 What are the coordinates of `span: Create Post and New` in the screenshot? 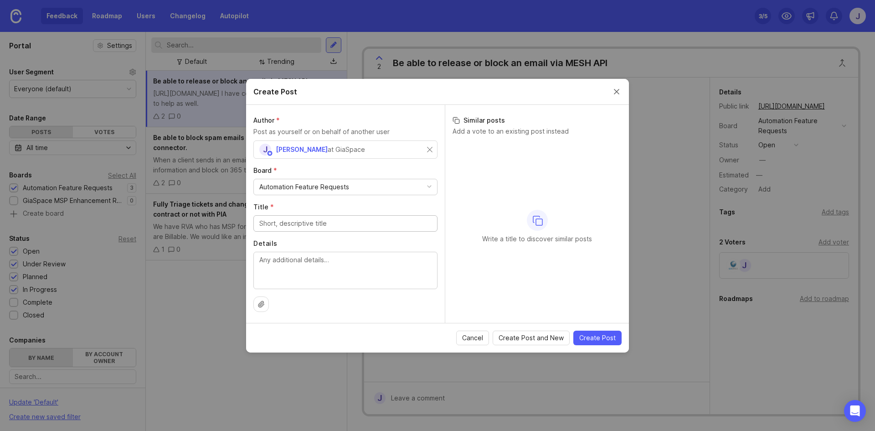 It's located at (531, 338).